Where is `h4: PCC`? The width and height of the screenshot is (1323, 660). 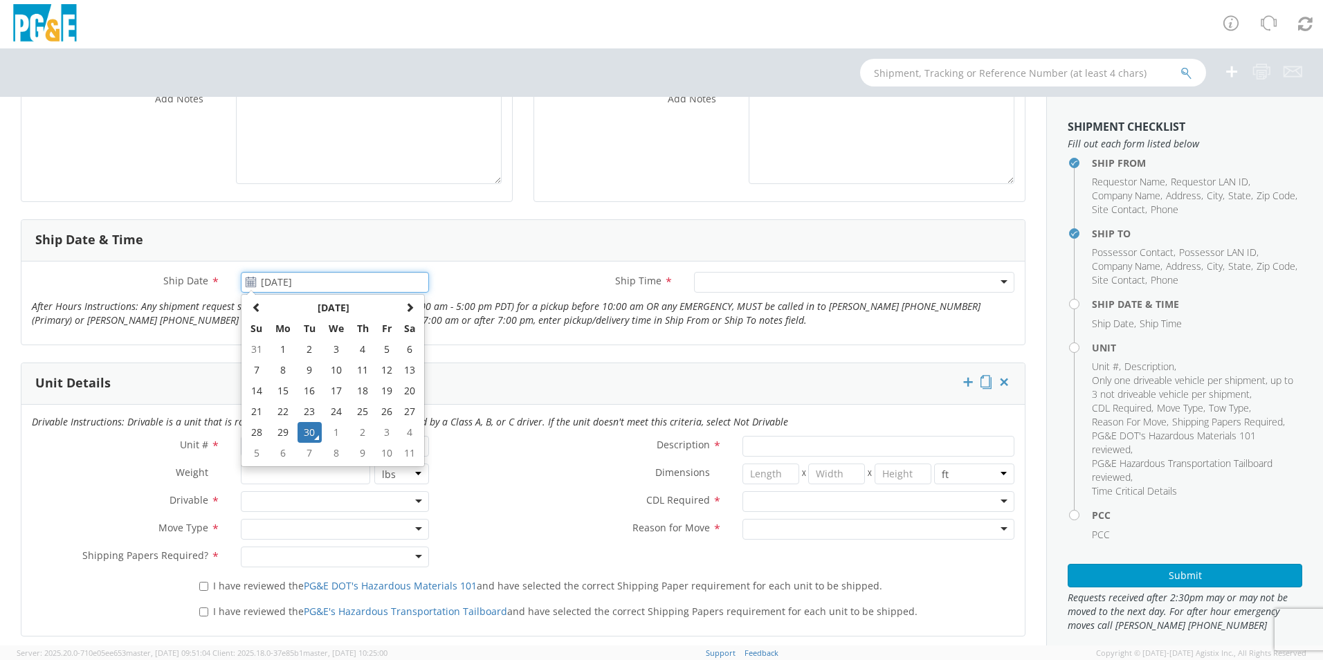
h4: PCC is located at coordinates (1197, 515).